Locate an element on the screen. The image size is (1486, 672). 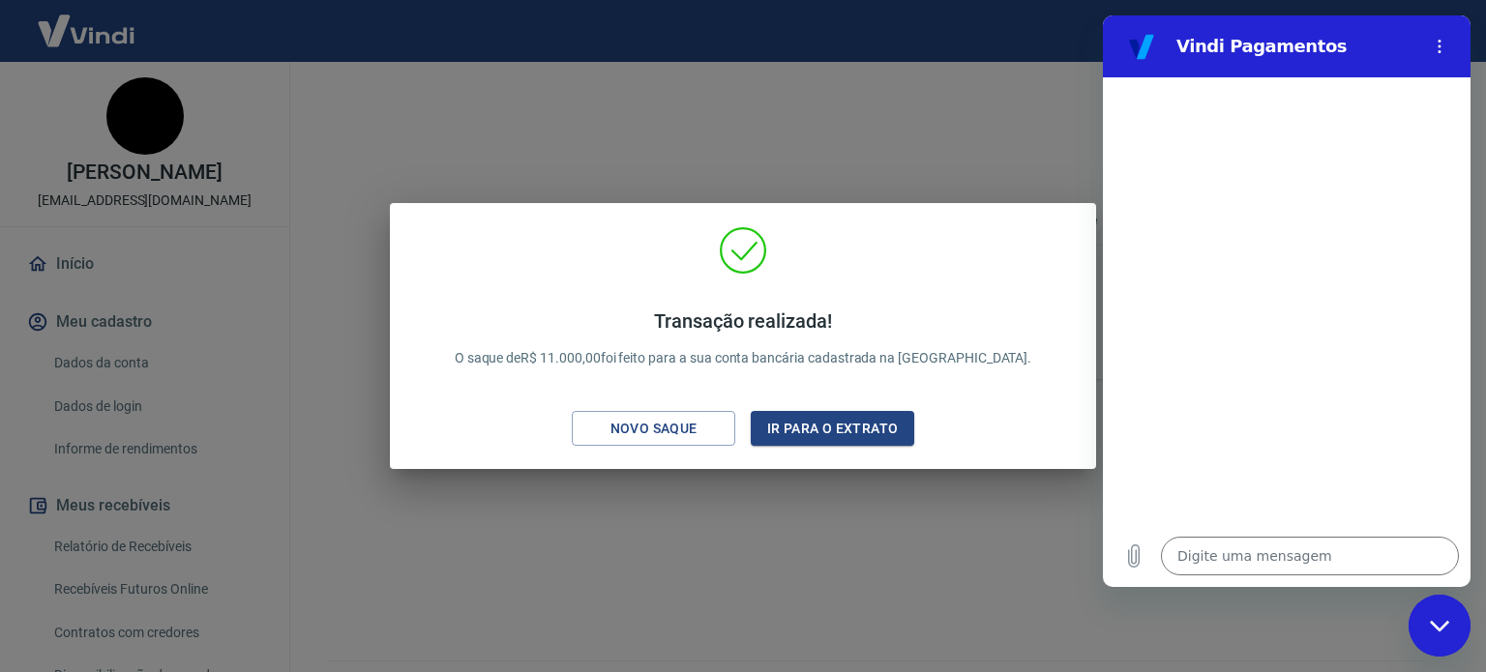
div: Novo saque is located at coordinates (654, 429).